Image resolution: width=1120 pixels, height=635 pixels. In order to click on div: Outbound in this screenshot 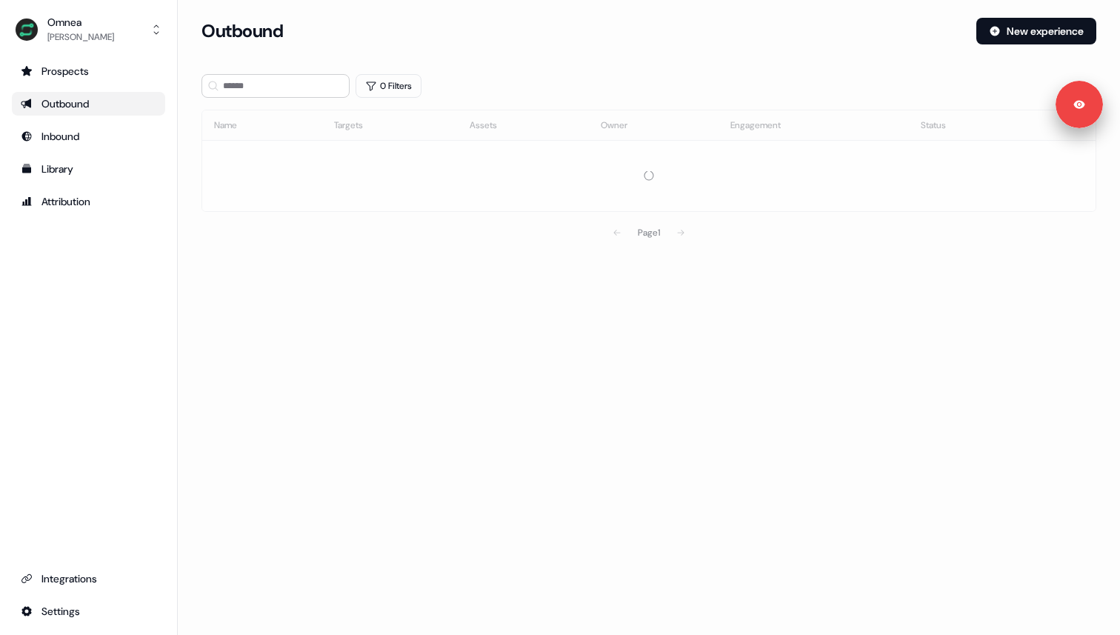, I will do `click(88, 104)`.